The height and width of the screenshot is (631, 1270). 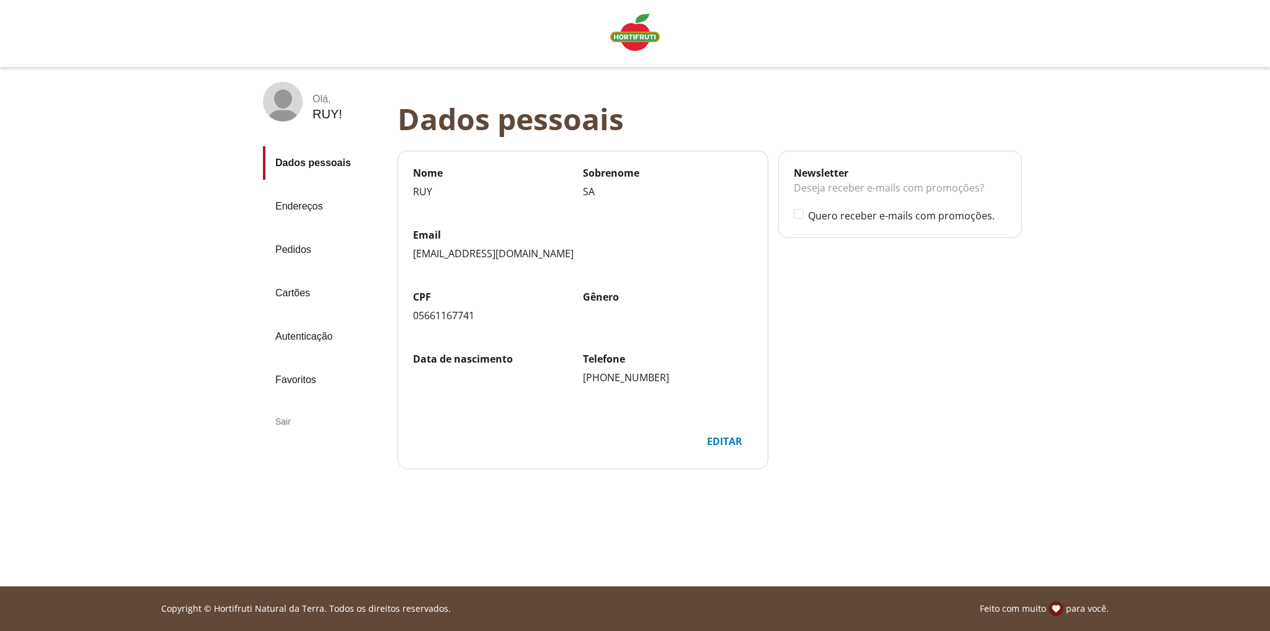 What do you see at coordinates (498, 173) in the screenshot?
I see `label: Nome` at bounding box center [498, 173].